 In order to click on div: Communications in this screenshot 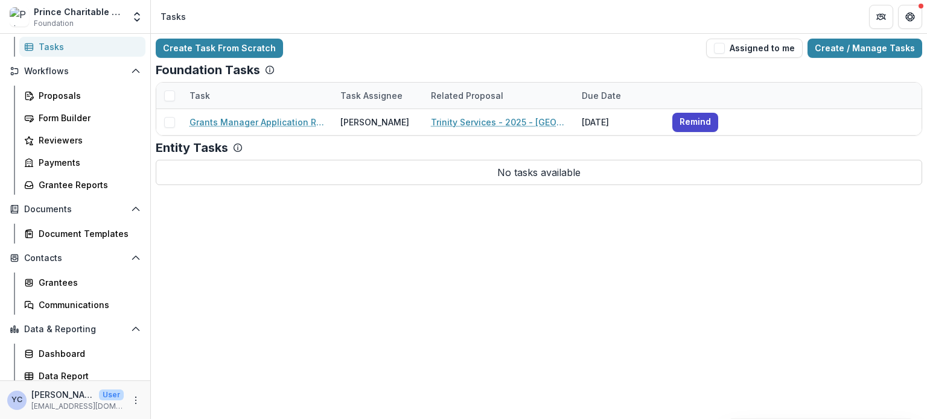, I will do `click(87, 305)`.